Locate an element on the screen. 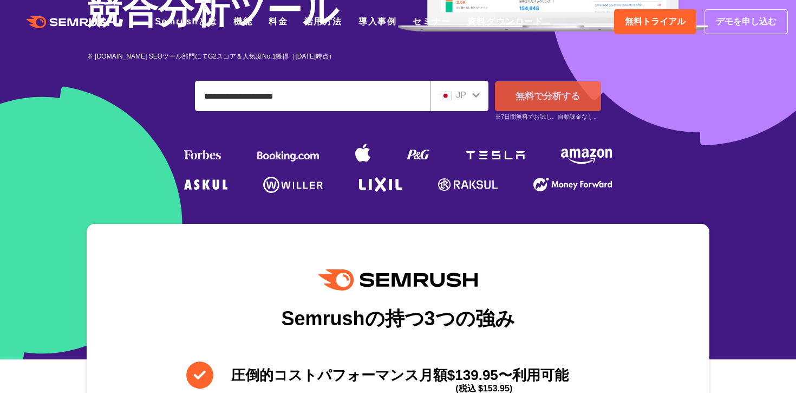  input: ドメイン、キーワードまたはURLを入力してください is located at coordinates (312, 96).